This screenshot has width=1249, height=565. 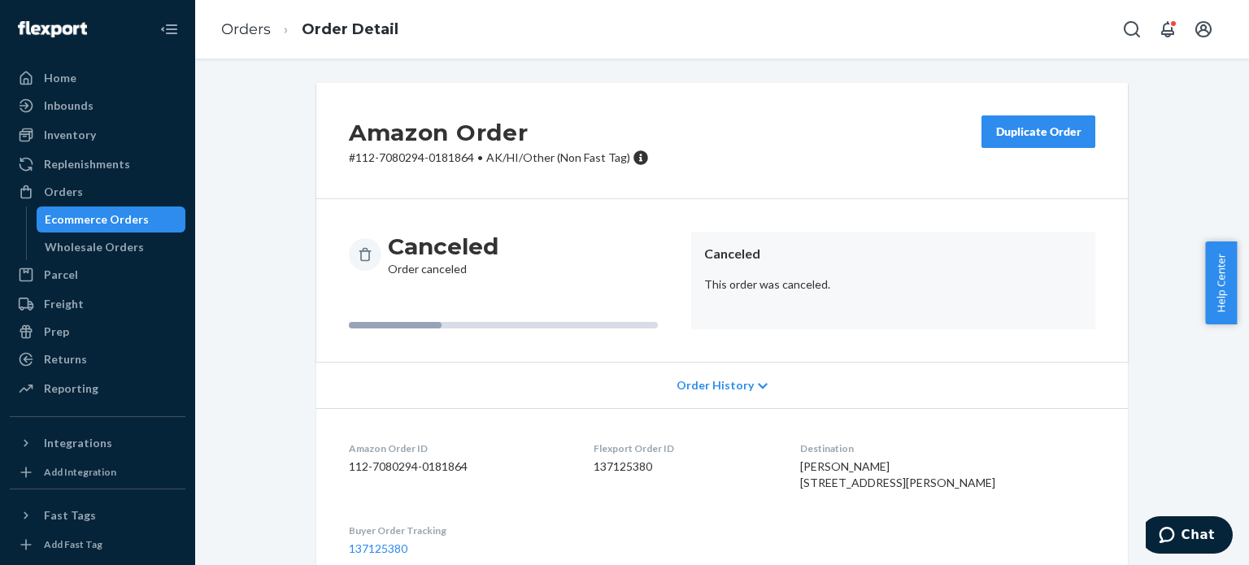 What do you see at coordinates (70, 135) in the screenshot?
I see `div: Inventory` at bounding box center [70, 135].